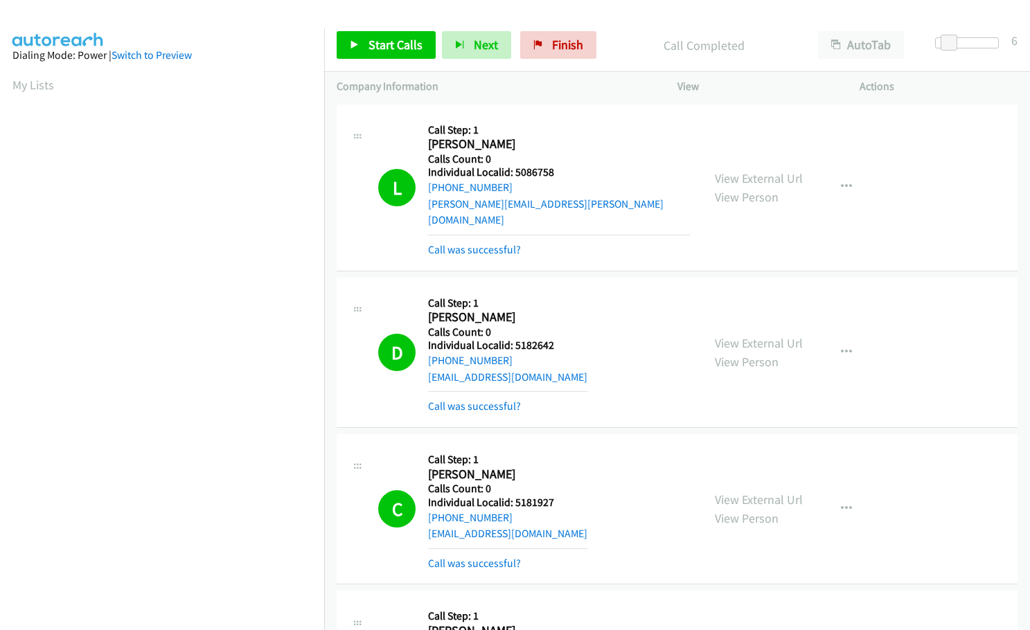 The height and width of the screenshot is (630, 1030). I want to click on h1: L, so click(397, 188).